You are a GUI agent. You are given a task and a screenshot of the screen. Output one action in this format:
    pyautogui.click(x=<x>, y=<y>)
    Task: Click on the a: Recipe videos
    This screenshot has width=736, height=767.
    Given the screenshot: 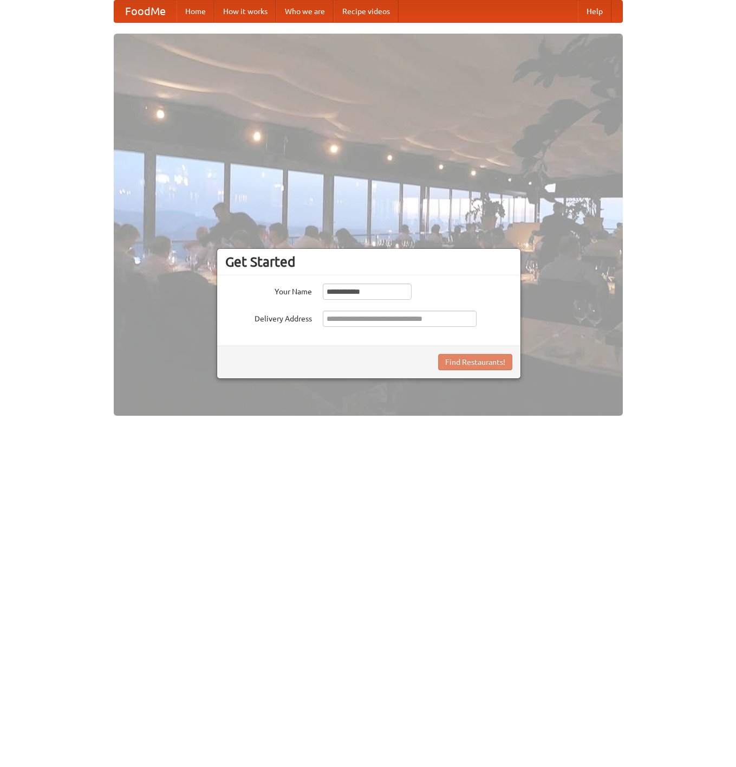 What is the action you would take?
    pyautogui.click(x=366, y=11)
    